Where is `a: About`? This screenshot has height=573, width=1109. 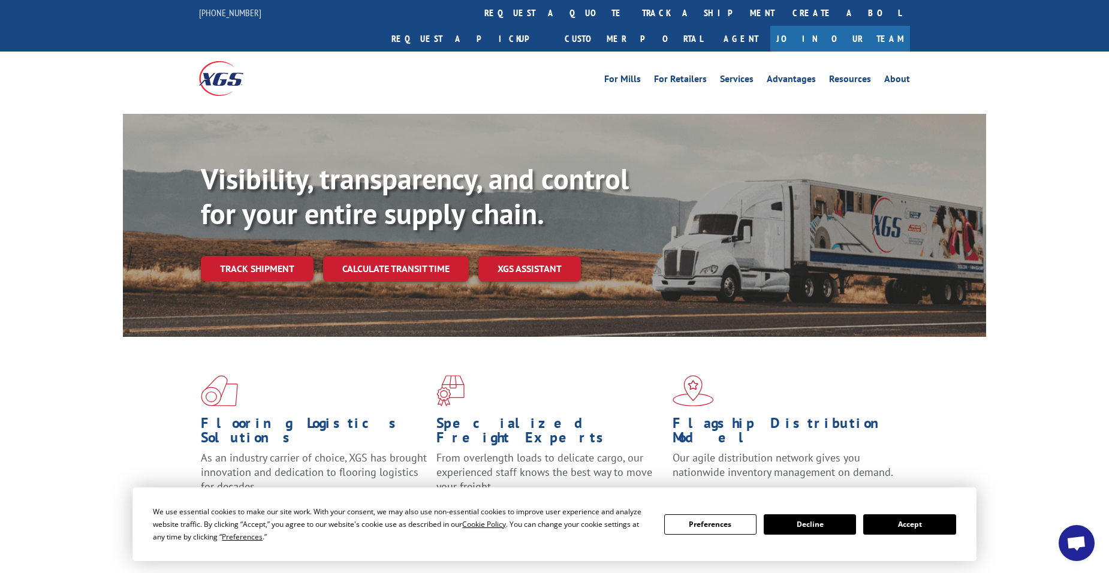 a: About is located at coordinates (896, 81).